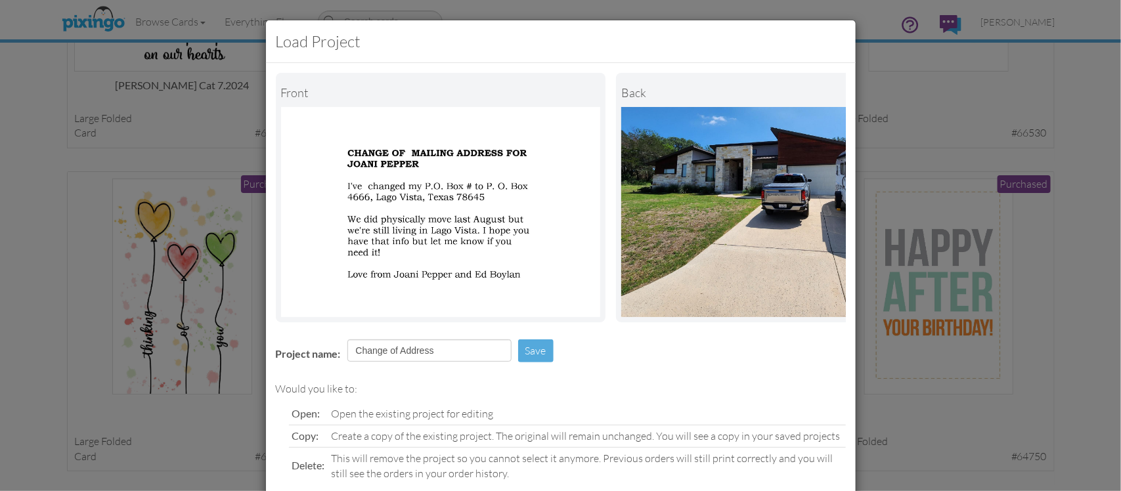 Image resolution: width=1121 pixels, height=491 pixels. I want to click on span: Open:, so click(306, 413).